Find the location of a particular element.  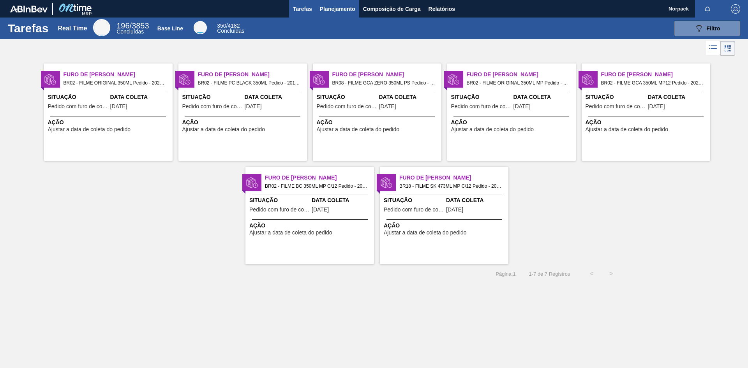

span: BR02 - FILME PC BLACK 350ML Pedido - 2012089 is located at coordinates (249, 83).